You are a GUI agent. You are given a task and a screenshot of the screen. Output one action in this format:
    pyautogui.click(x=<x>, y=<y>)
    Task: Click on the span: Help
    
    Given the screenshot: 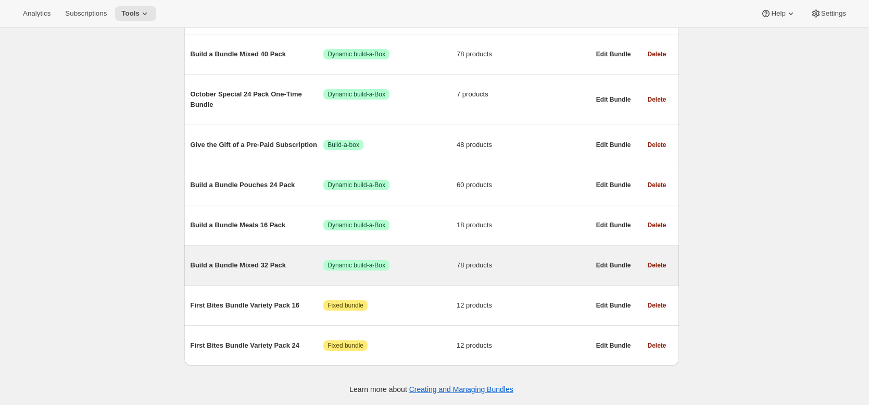 What is the action you would take?
    pyautogui.click(x=778, y=14)
    